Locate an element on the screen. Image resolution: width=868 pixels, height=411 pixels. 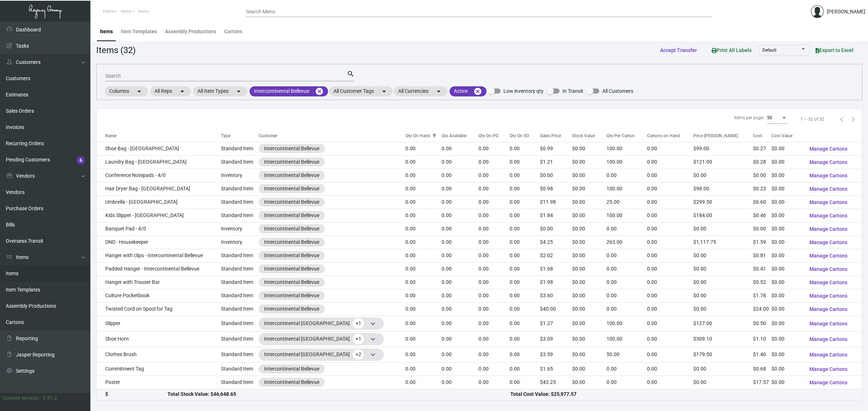
td: $1.59 is located at coordinates (762, 242).